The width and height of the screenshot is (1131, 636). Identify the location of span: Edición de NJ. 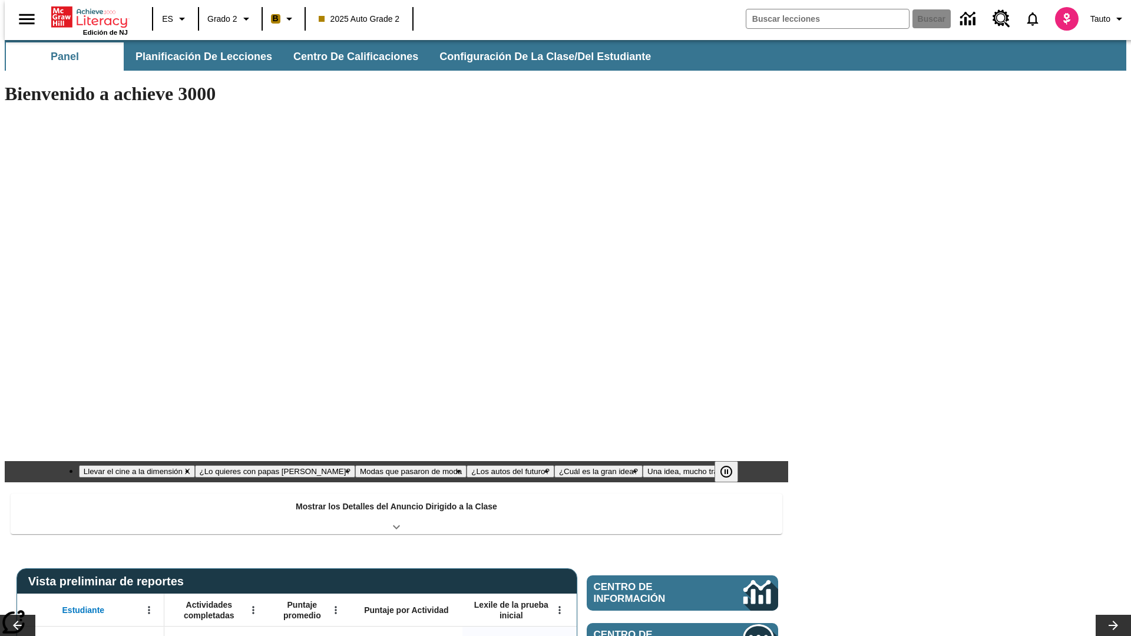
(105, 32).